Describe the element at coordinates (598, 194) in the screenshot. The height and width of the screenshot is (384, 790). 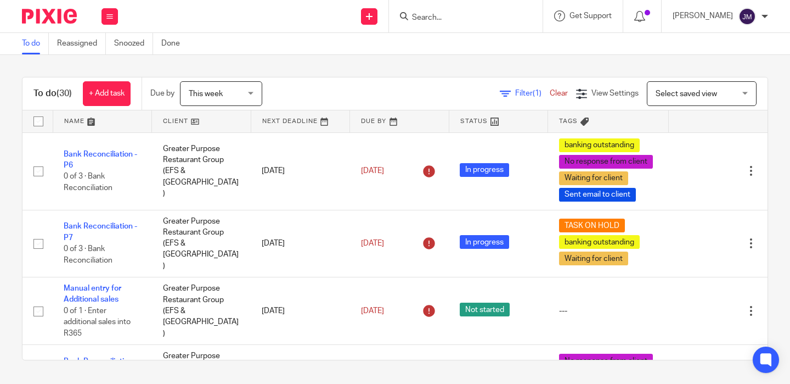
I see `span: Sent email to client` at that location.